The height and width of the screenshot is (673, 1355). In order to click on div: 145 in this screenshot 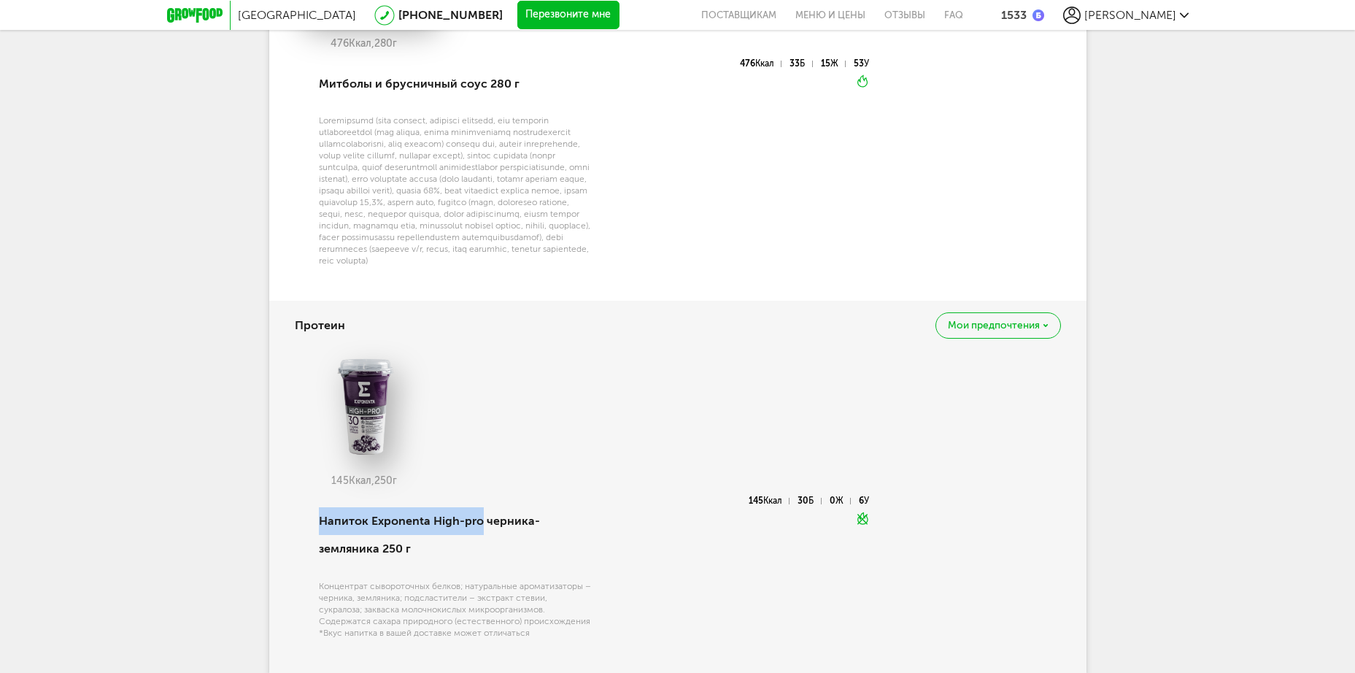, I will do `click(769, 501)`.